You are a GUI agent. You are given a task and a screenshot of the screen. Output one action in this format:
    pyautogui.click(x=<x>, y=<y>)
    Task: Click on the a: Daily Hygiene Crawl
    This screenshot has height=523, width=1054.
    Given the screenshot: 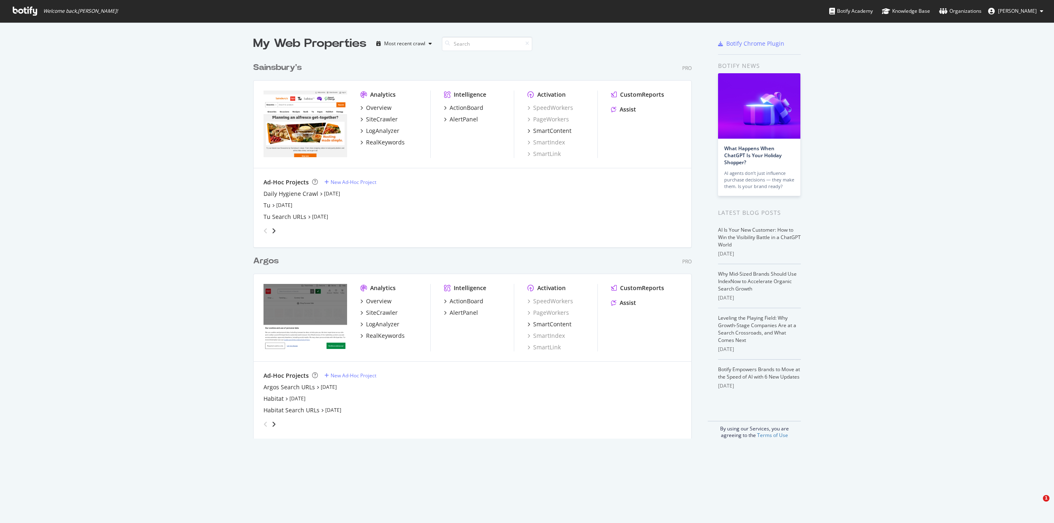 What is the action you would take?
    pyautogui.click(x=291, y=194)
    